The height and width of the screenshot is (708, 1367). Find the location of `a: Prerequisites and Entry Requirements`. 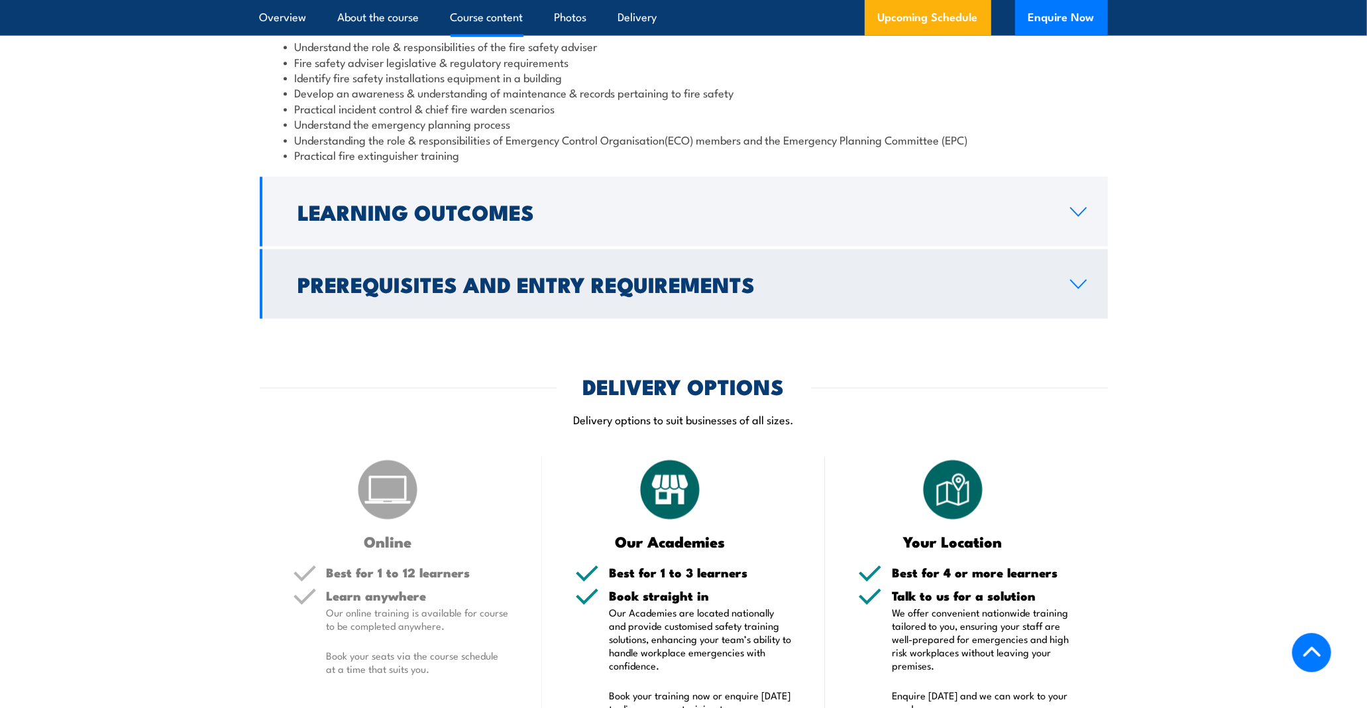

a: Prerequisites and Entry Requirements is located at coordinates (684, 284).